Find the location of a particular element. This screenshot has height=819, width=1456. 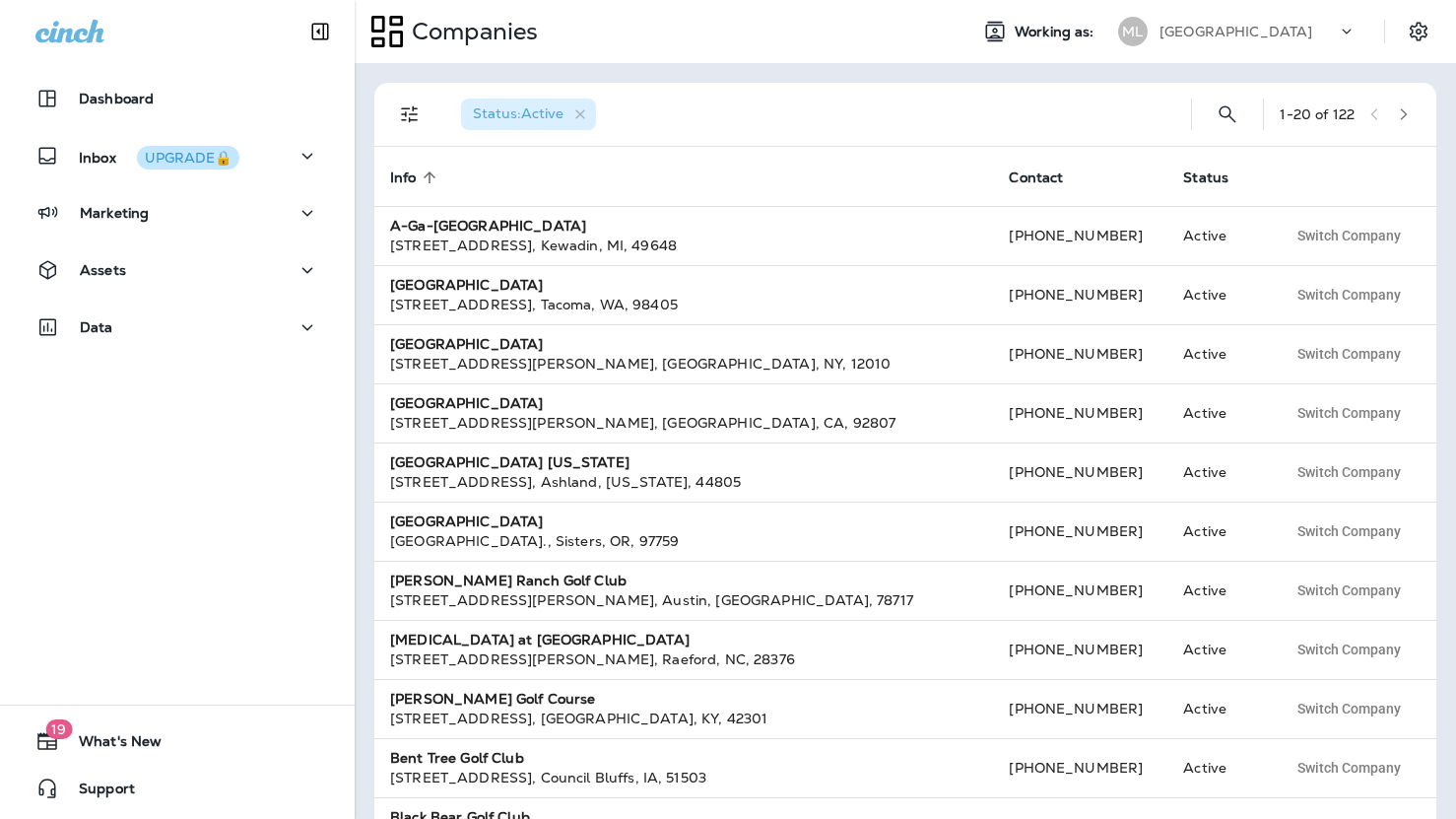

button: UPGRADE🔒 is located at coordinates (188, 157).